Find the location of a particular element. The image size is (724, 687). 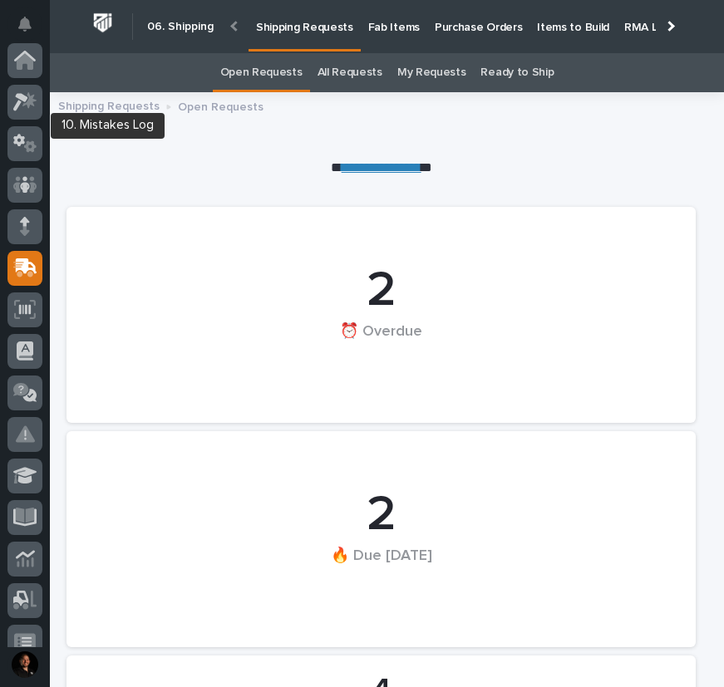

button: Notifications is located at coordinates (25, 24).